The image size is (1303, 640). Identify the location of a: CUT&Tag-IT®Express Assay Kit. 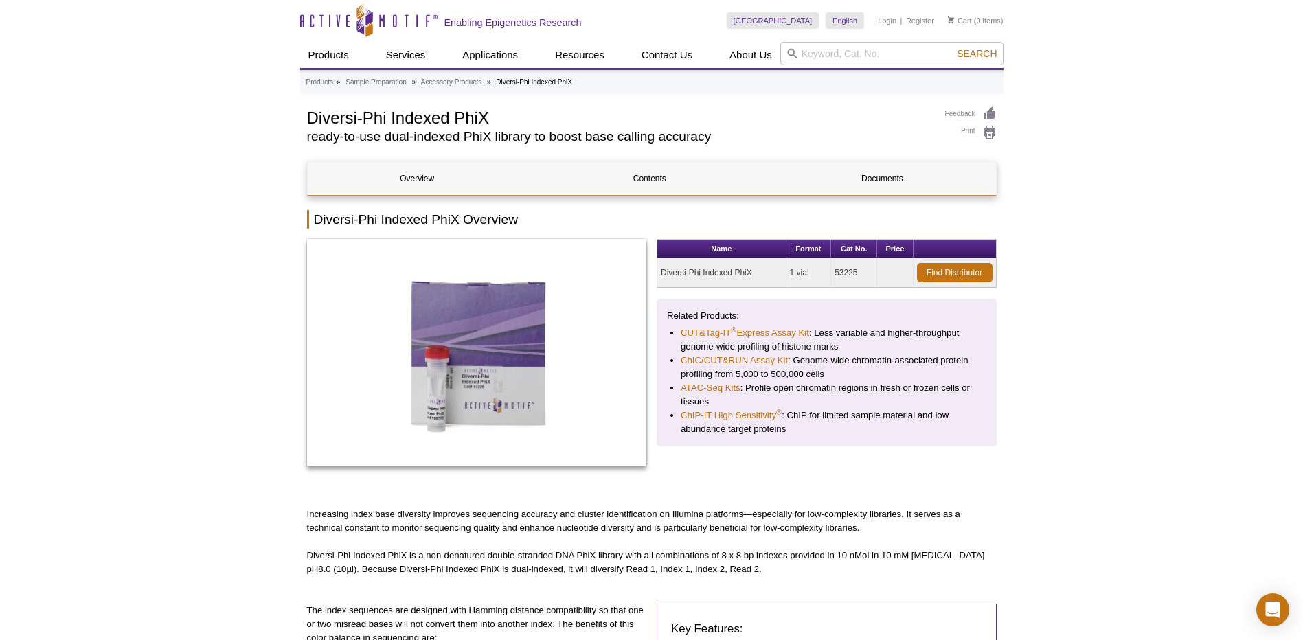
(745, 333).